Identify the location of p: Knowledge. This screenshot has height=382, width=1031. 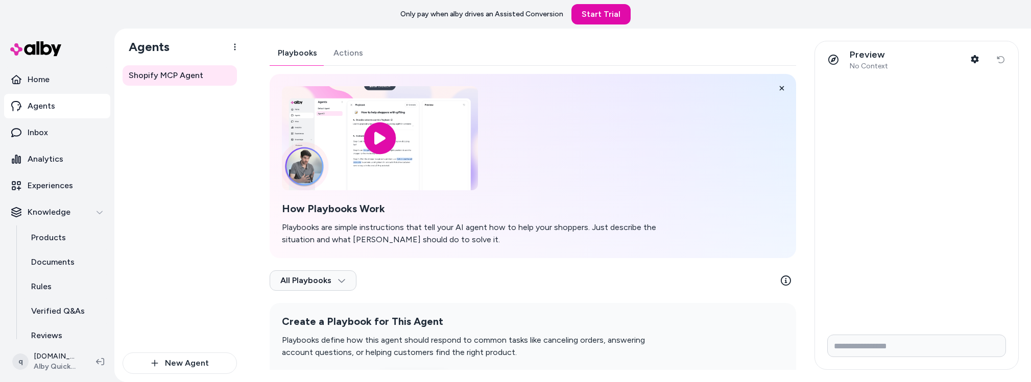
(49, 212).